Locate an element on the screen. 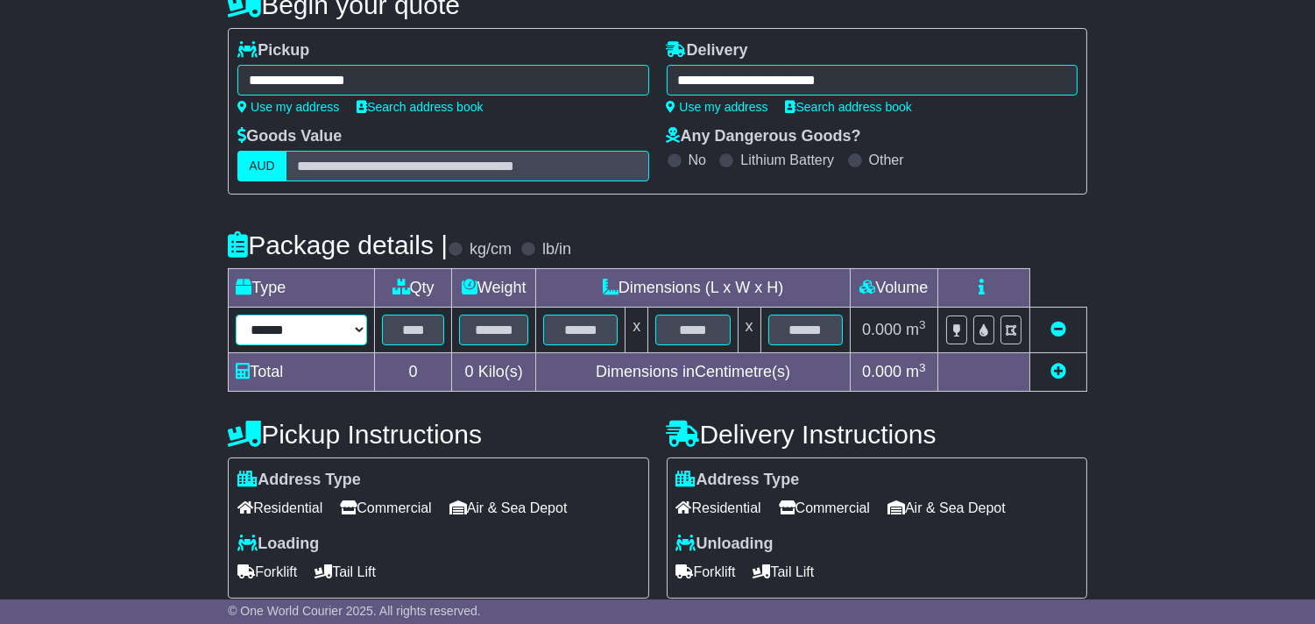 The image size is (1315, 624). td: Dimensions in Centimetre(s) is located at coordinates (693, 372).